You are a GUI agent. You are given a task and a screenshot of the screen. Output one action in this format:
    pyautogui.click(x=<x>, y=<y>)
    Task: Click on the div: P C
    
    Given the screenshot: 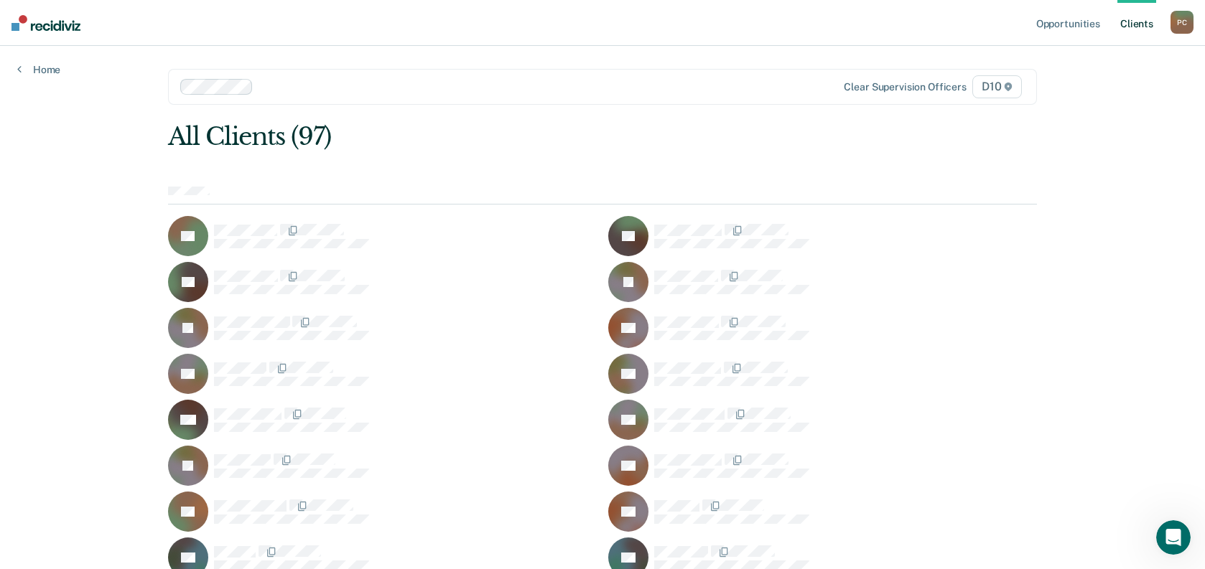 What is the action you would take?
    pyautogui.click(x=1182, y=22)
    